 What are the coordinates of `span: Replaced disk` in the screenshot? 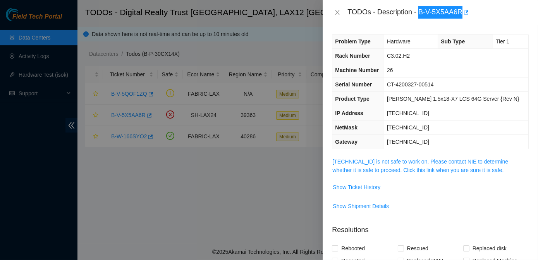 It's located at (490, 248).